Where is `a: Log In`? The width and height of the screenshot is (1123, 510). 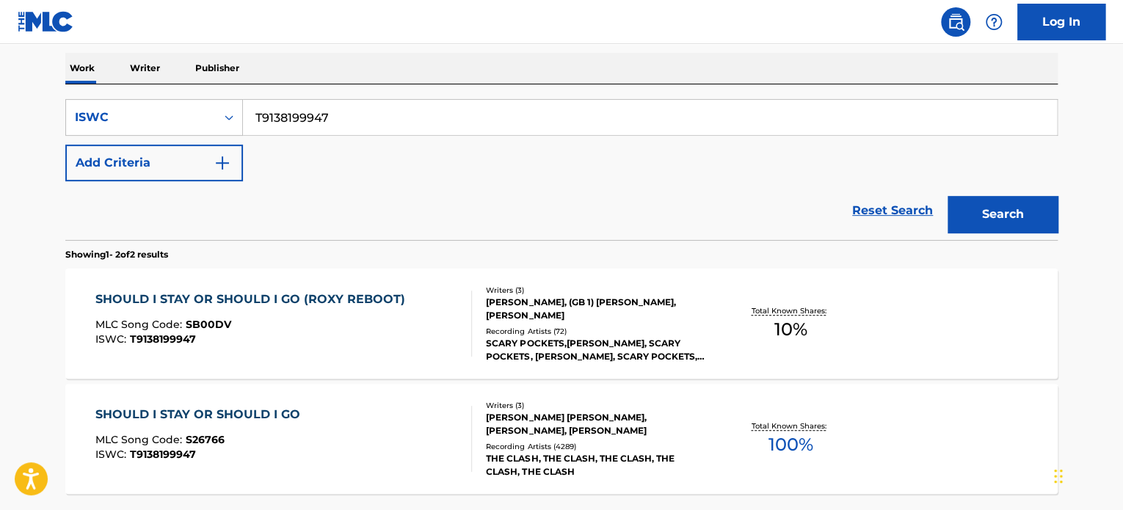
a: Log In is located at coordinates (1062, 22).